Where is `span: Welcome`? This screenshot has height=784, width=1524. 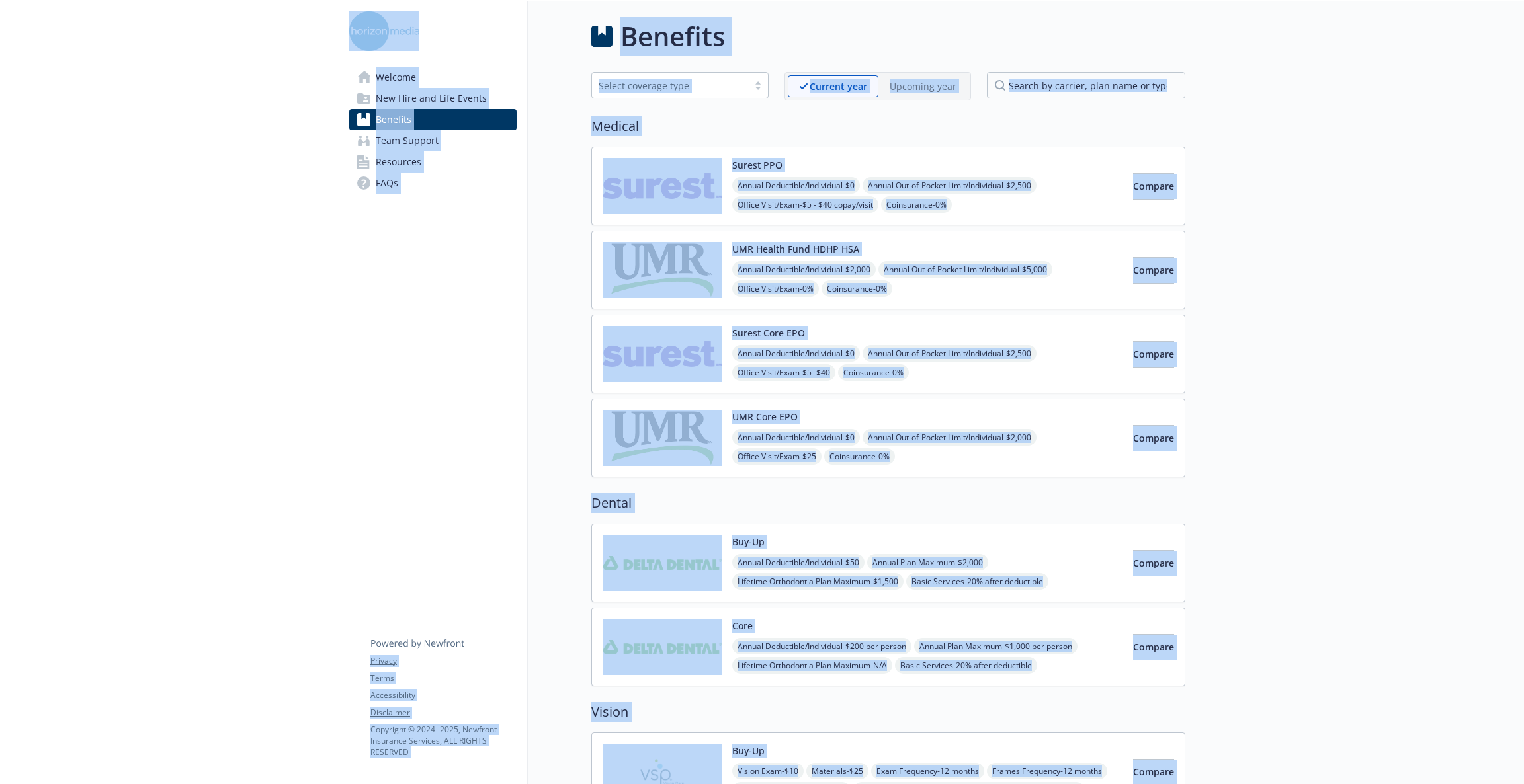
span: Welcome is located at coordinates (395, 77).